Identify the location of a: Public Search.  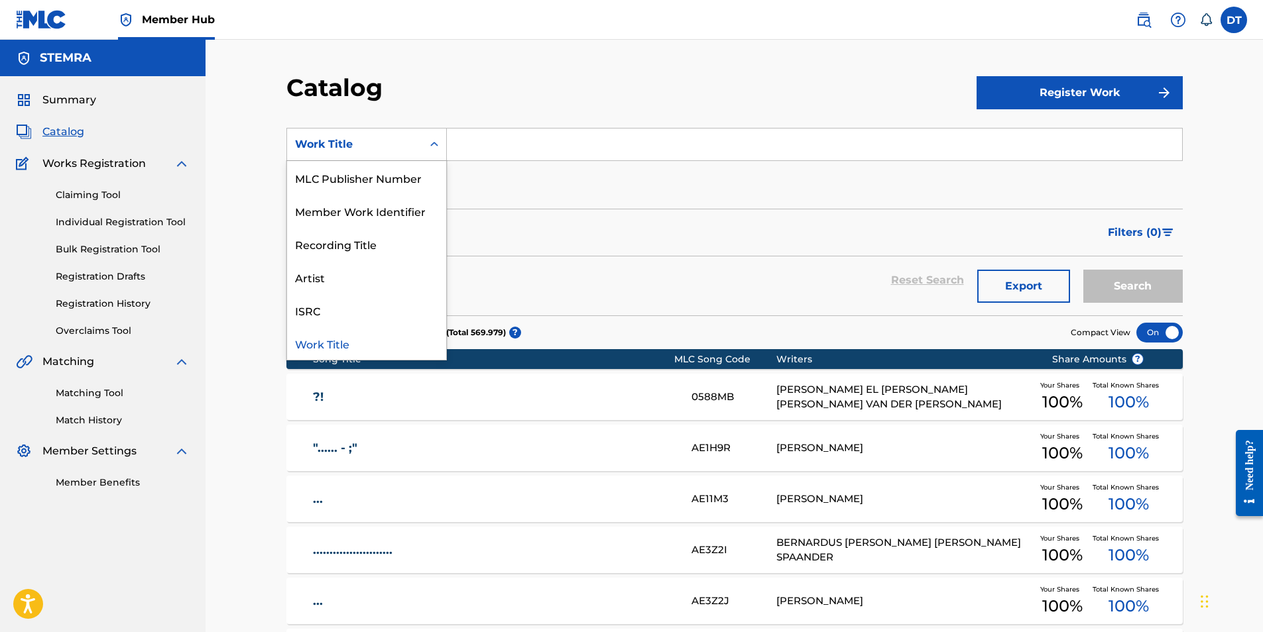
(1143, 20).